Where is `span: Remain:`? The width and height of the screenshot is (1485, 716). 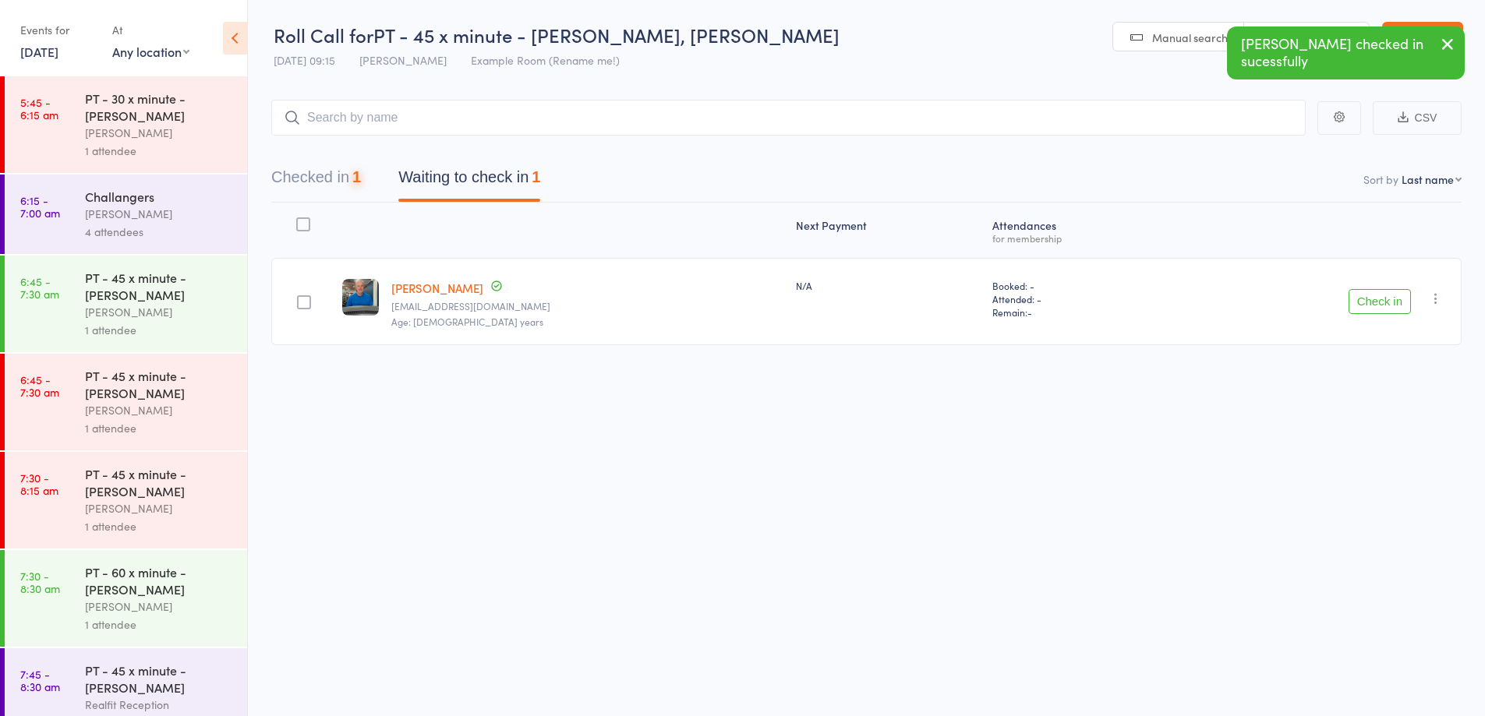 span: Remain: is located at coordinates (1083, 312).